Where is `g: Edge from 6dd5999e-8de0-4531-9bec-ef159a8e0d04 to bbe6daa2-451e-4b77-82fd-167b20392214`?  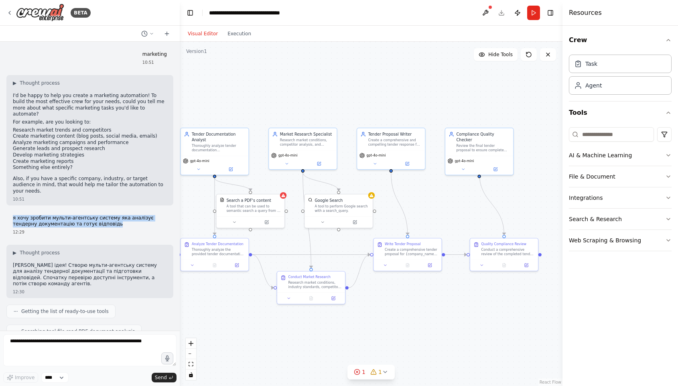 g: Edge from 6dd5999e-8de0-4531-9bec-ef159a8e0d04 to bbe6daa2-451e-4b77-82fd-167b20392214 is located at coordinates (263, 271).